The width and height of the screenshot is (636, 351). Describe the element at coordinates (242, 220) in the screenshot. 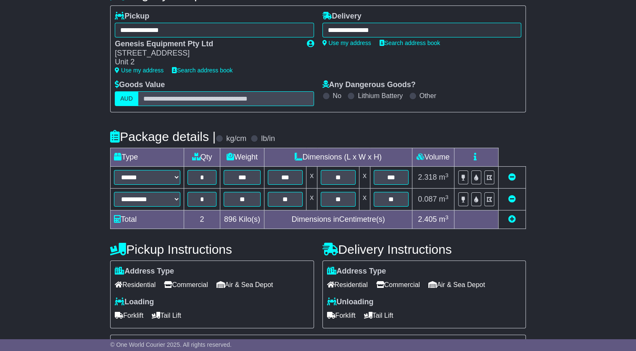

I see `td: Kilo(s)` at that location.